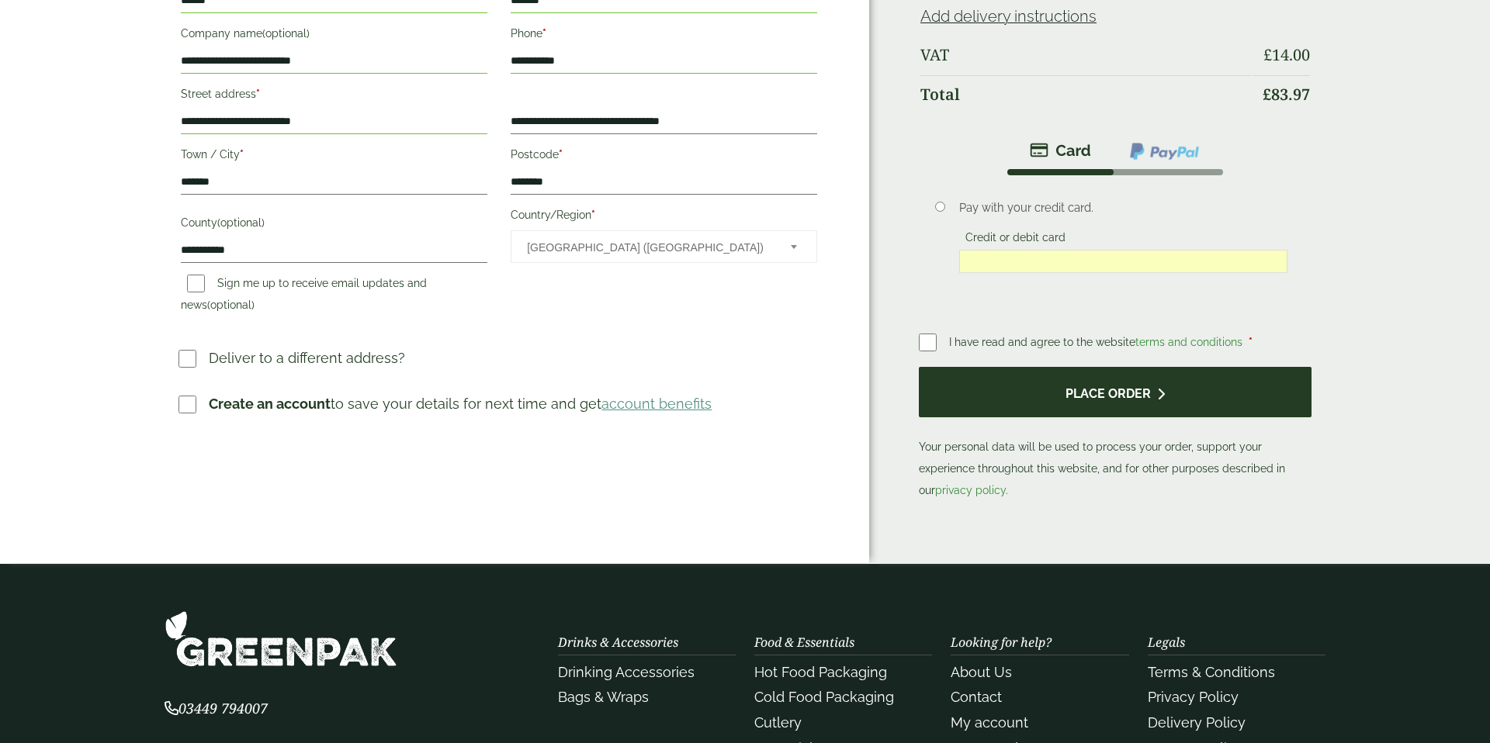  Describe the element at coordinates (196, 283) in the screenshot. I see `input: Sign me up to receive email updates and news(optional)` at that location.